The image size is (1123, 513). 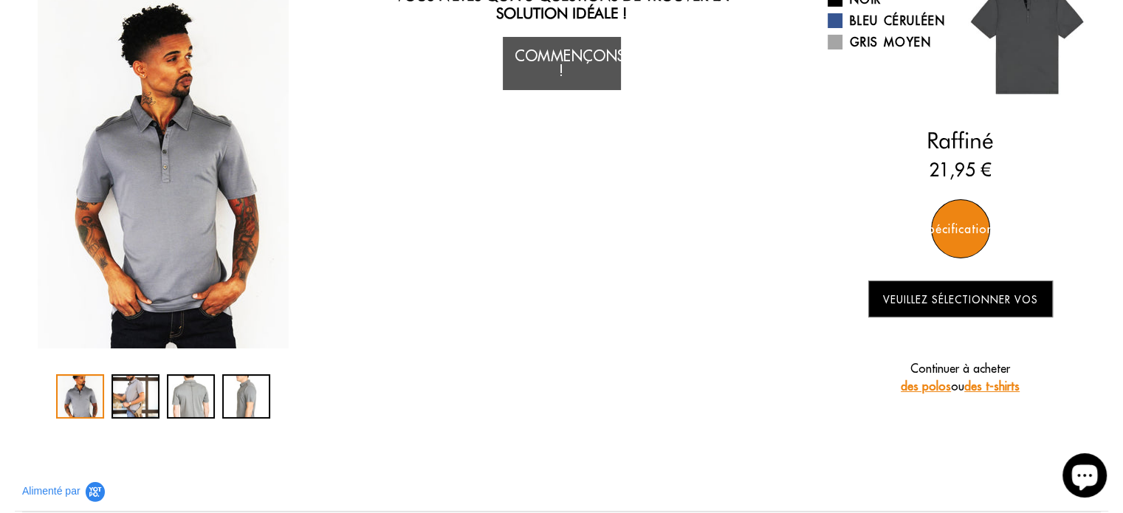 What do you see at coordinates (960, 229) in the screenshot?
I see `font: Spécifications` at bounding box center [960, 229].